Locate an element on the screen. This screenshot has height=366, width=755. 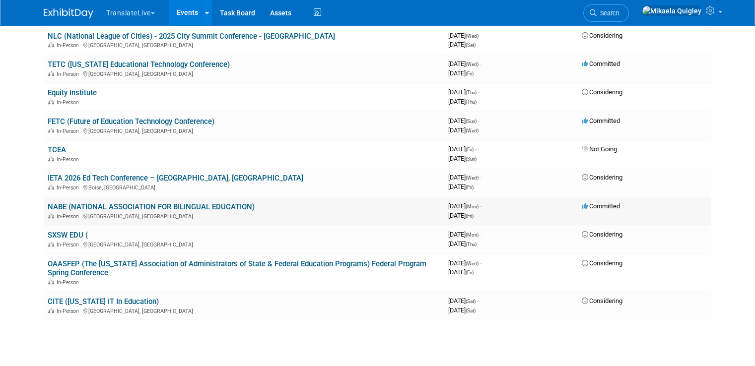
a: Search is located at coordinates (606, 13).